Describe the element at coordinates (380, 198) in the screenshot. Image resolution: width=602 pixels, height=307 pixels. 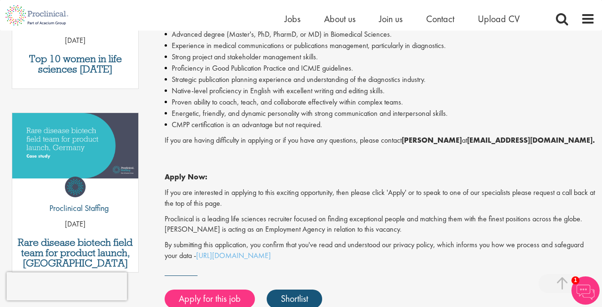
I see `p: If you are interested in applying to this exciting opportunity, then please click 'Apply' or to s...` at that location.